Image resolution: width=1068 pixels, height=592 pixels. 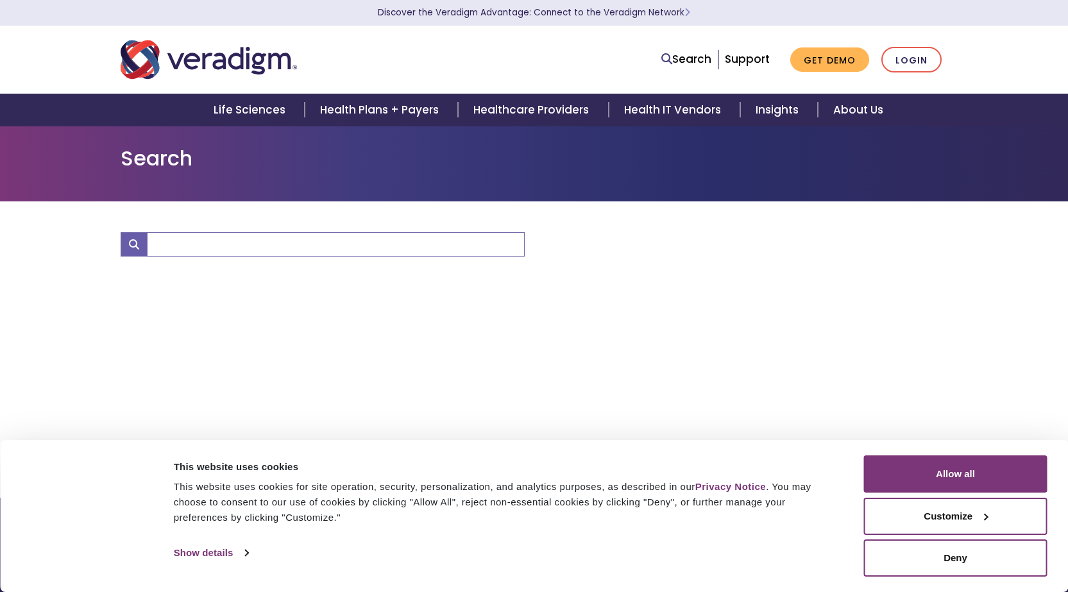 What do you see at coordinates (208, 60) in the screenshot?
I see `img: Veradigm logo` at bounding box center [208, 60].